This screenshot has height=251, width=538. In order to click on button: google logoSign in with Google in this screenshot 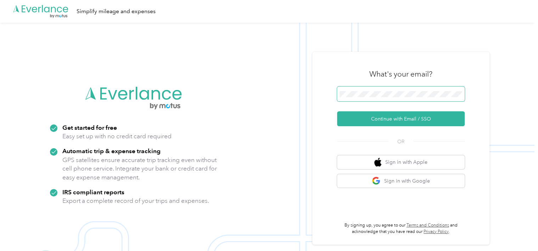, I will do `click(401, 181)`.